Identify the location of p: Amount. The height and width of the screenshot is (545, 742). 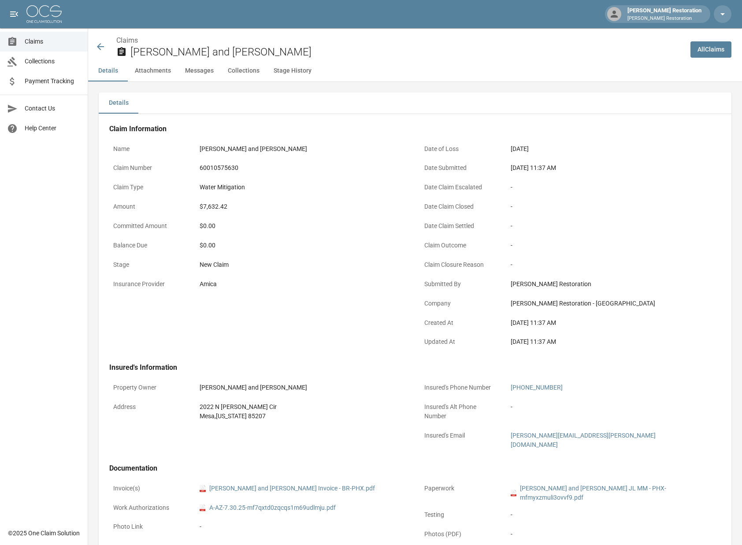
(149, 207).